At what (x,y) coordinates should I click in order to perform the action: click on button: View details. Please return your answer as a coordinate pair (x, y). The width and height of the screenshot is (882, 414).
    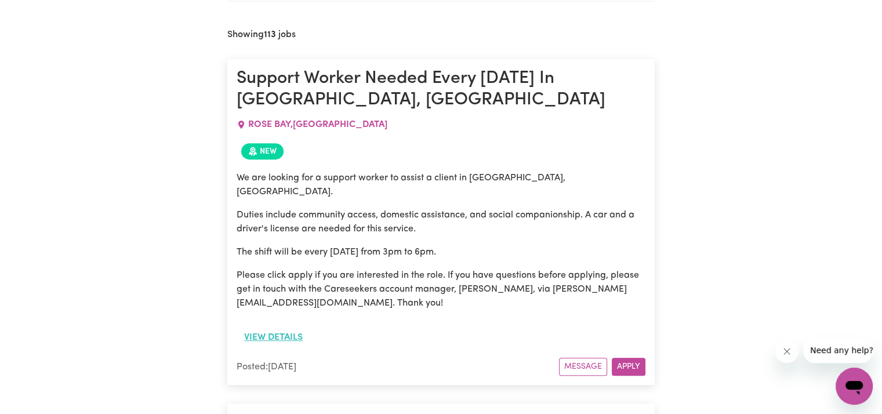
    Looking at the image, I should click on (273, 338).